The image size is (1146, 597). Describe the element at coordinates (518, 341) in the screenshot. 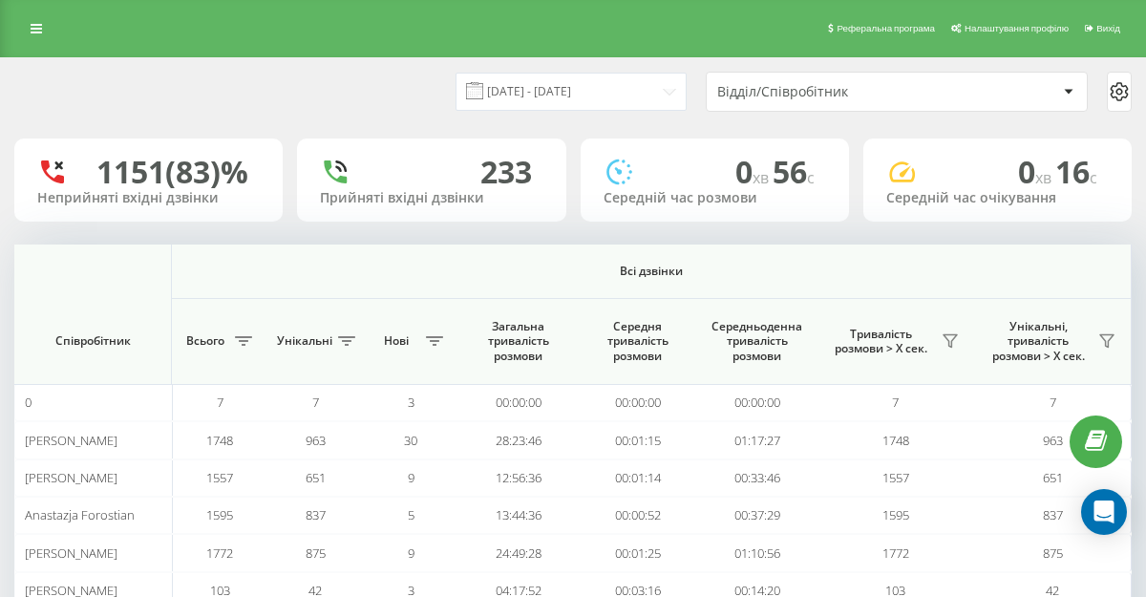

I see `span: Загальна тривалість розмови` at that location.